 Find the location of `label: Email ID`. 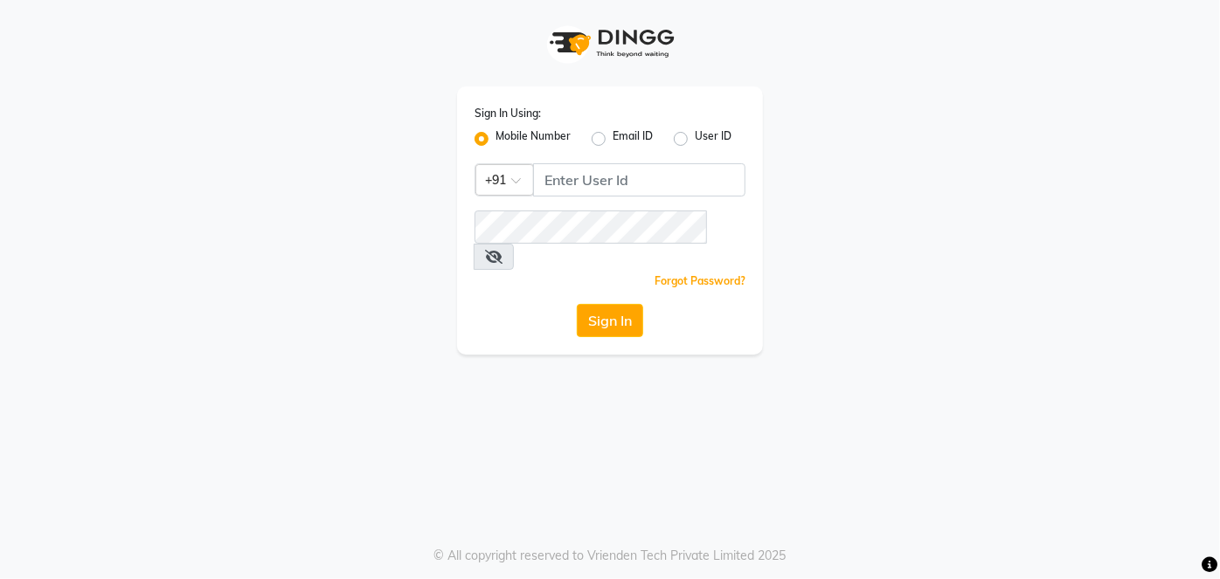

label: Email ID is located at coordinates (633, 139).